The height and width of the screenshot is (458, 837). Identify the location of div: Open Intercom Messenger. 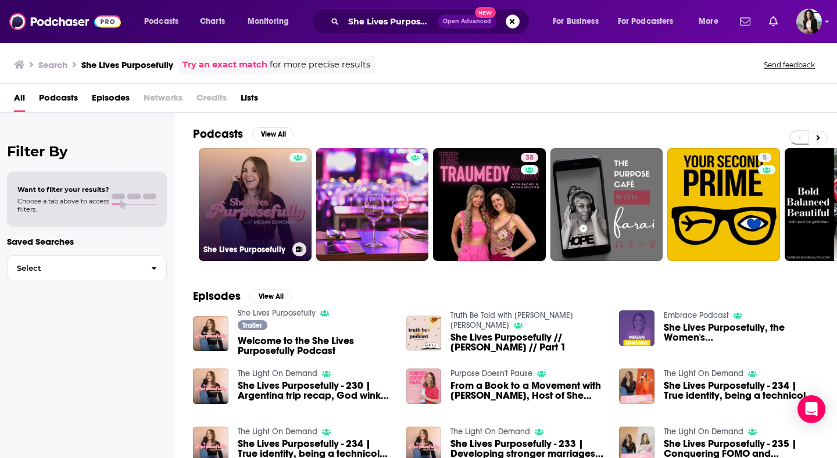
(811, 409).